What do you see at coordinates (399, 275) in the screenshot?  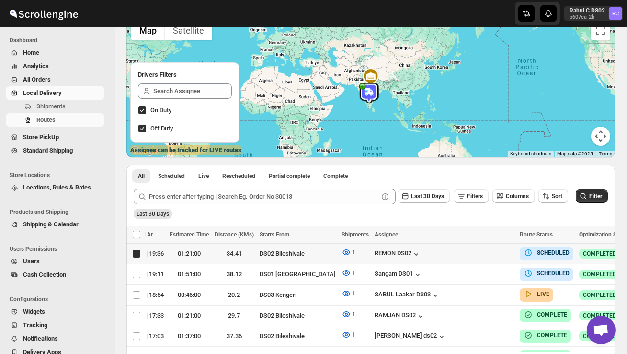 I see `button: Sangam DS01` at bounding box center [399, 275].